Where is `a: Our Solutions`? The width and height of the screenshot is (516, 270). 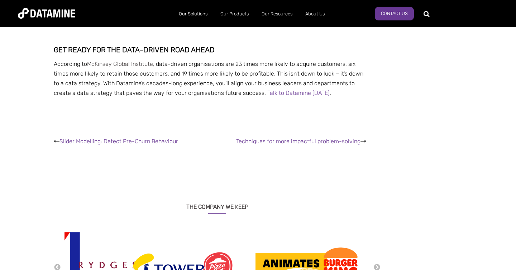
a: Our Solutions is located at coordinates (193, 14).